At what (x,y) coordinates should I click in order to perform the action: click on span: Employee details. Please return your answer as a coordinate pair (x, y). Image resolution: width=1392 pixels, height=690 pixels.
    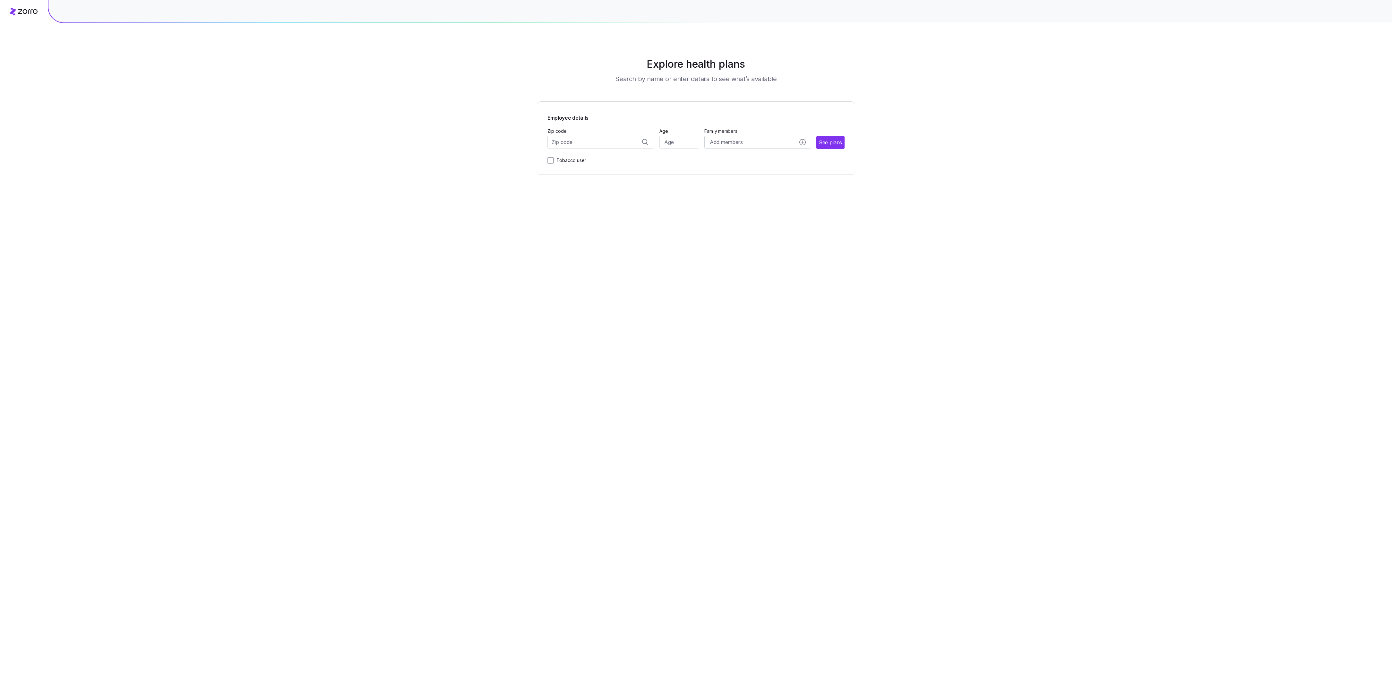
    Looking at the image, I should click on (568, 117).